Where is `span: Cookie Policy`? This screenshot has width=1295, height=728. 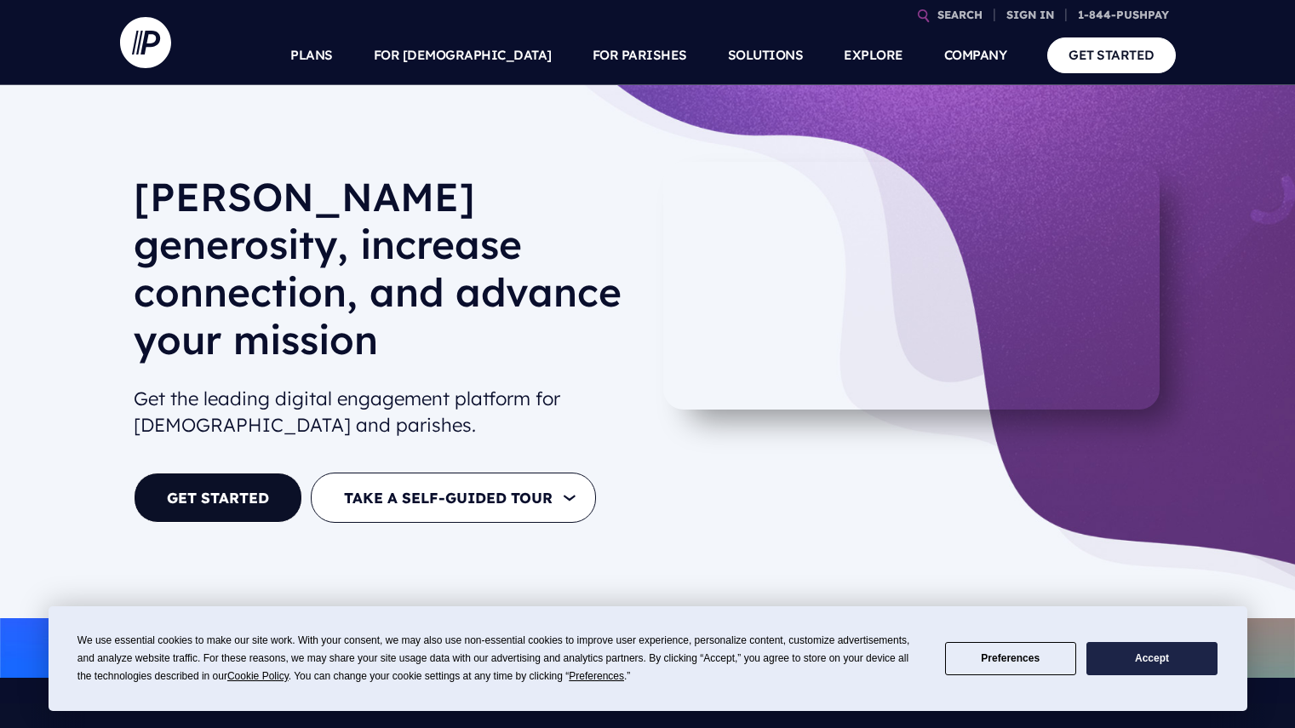 span: Cookie Policy is located at coordinates (258, 676).